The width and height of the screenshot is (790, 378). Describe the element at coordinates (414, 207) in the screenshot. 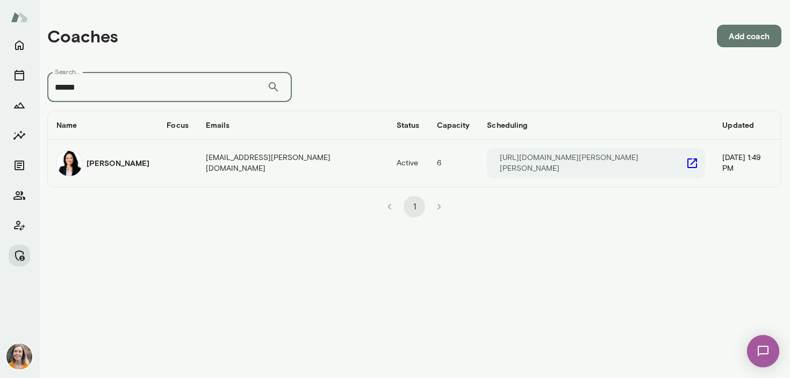

I see `nav: pagination navigation` at that location.